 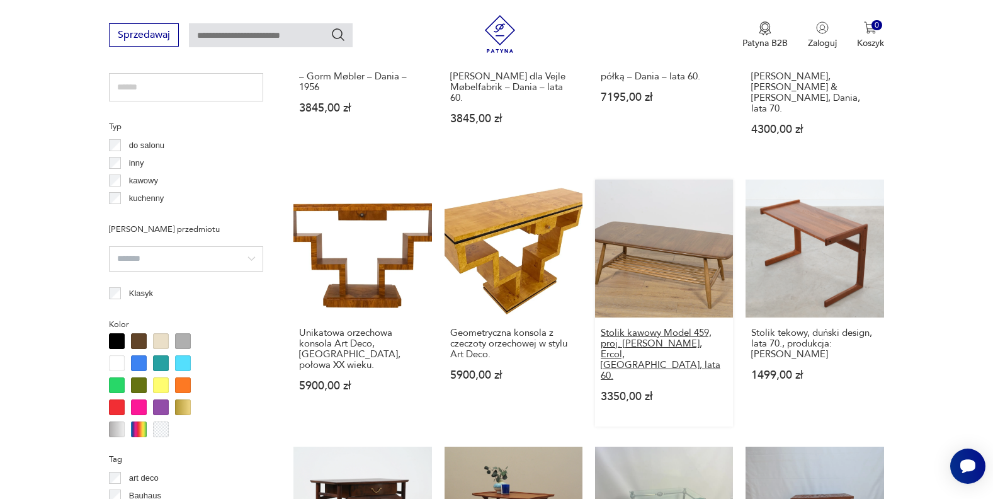 What do you see at coordinates (871, 35) in the screenshot?
I see `button: 0Koszyk` at bounding box center [871, 35].